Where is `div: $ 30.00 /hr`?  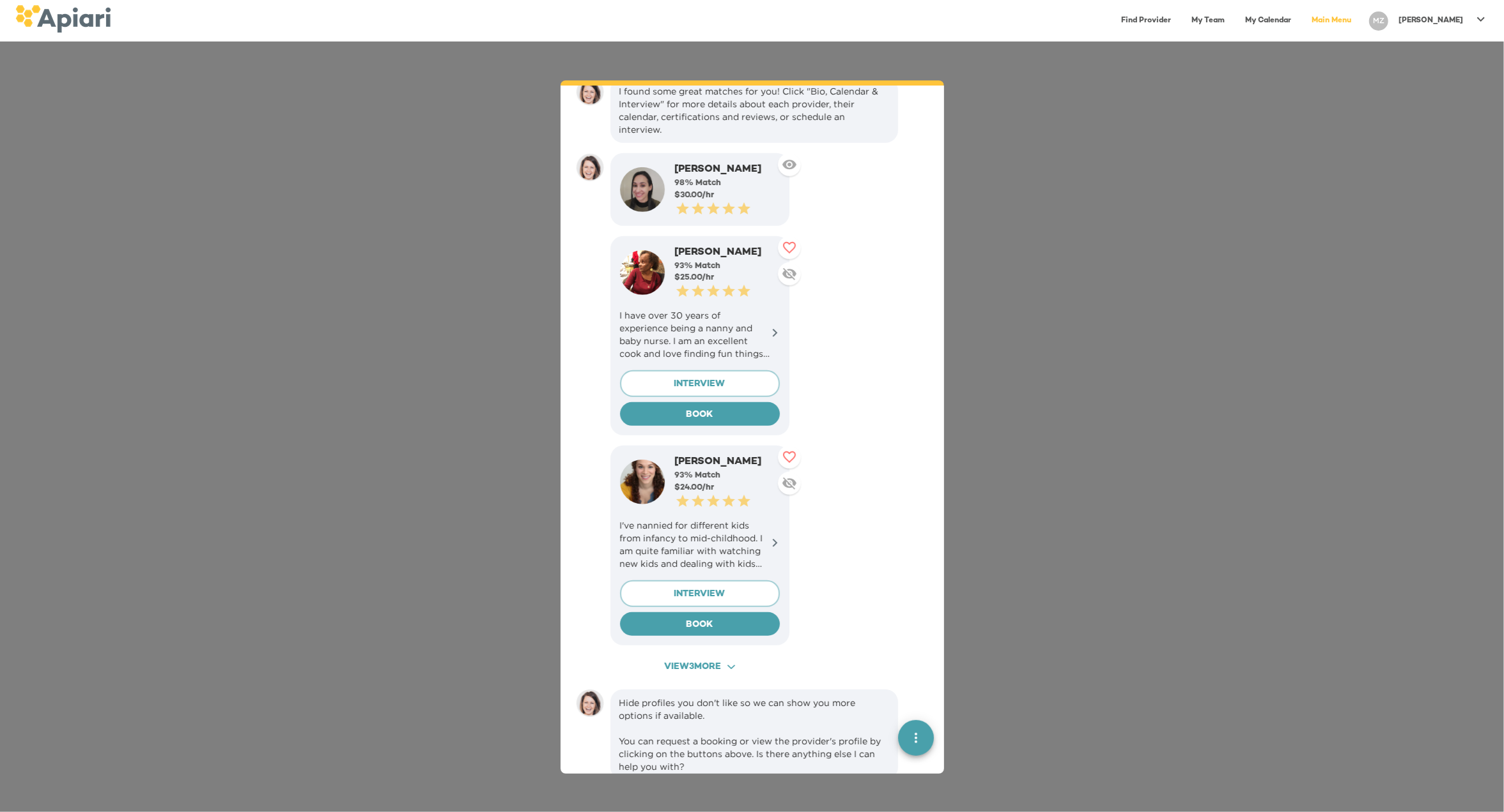
div: $ 30.00 /hr is located at coordinates (728, 196).